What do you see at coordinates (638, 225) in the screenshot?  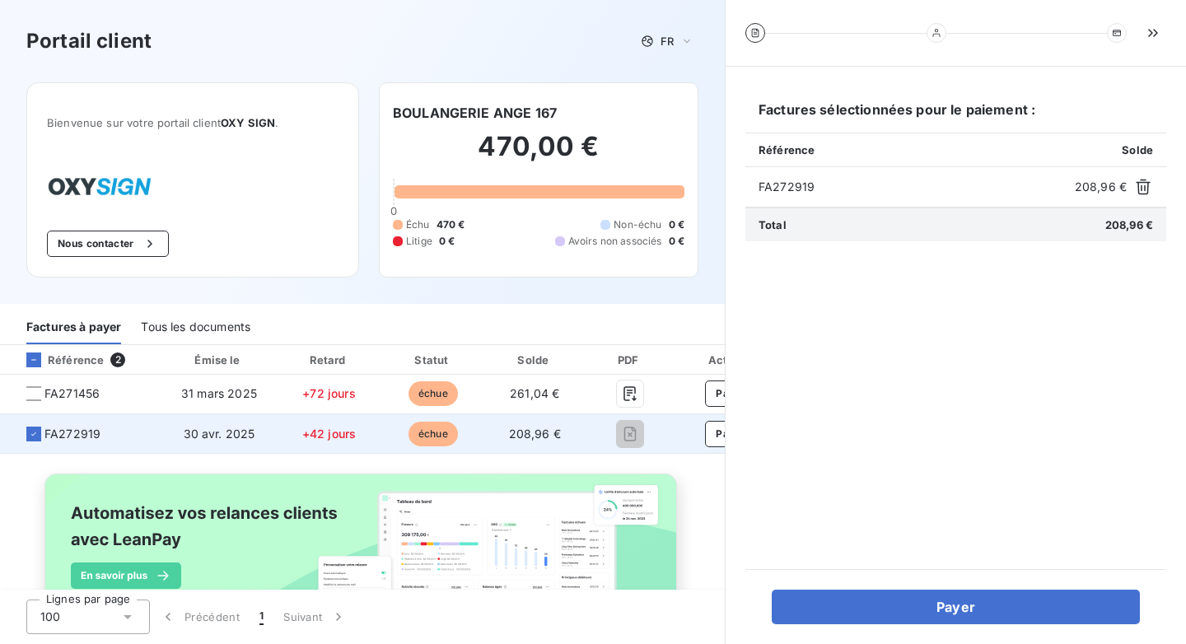 I see `span: Non-échu` at bounding box center [638, 225].